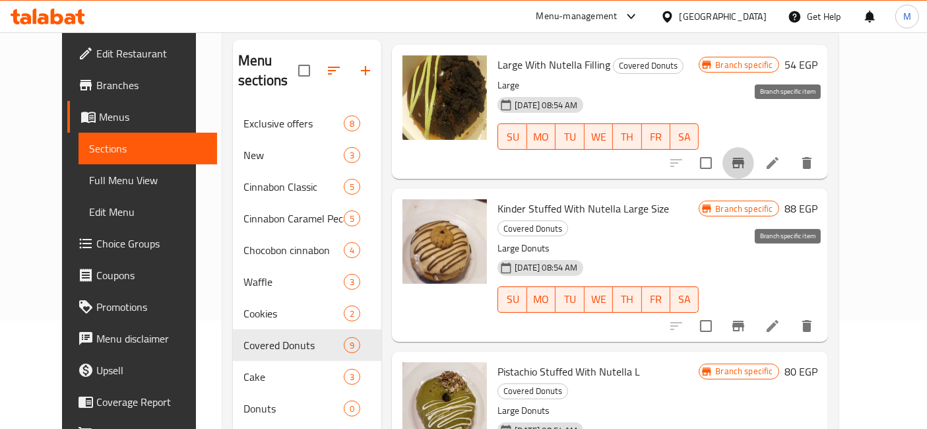 The image size is (927, 429). I want to click on span: Kinder Stuffed With Nutella Large Size, so click(583, 208).